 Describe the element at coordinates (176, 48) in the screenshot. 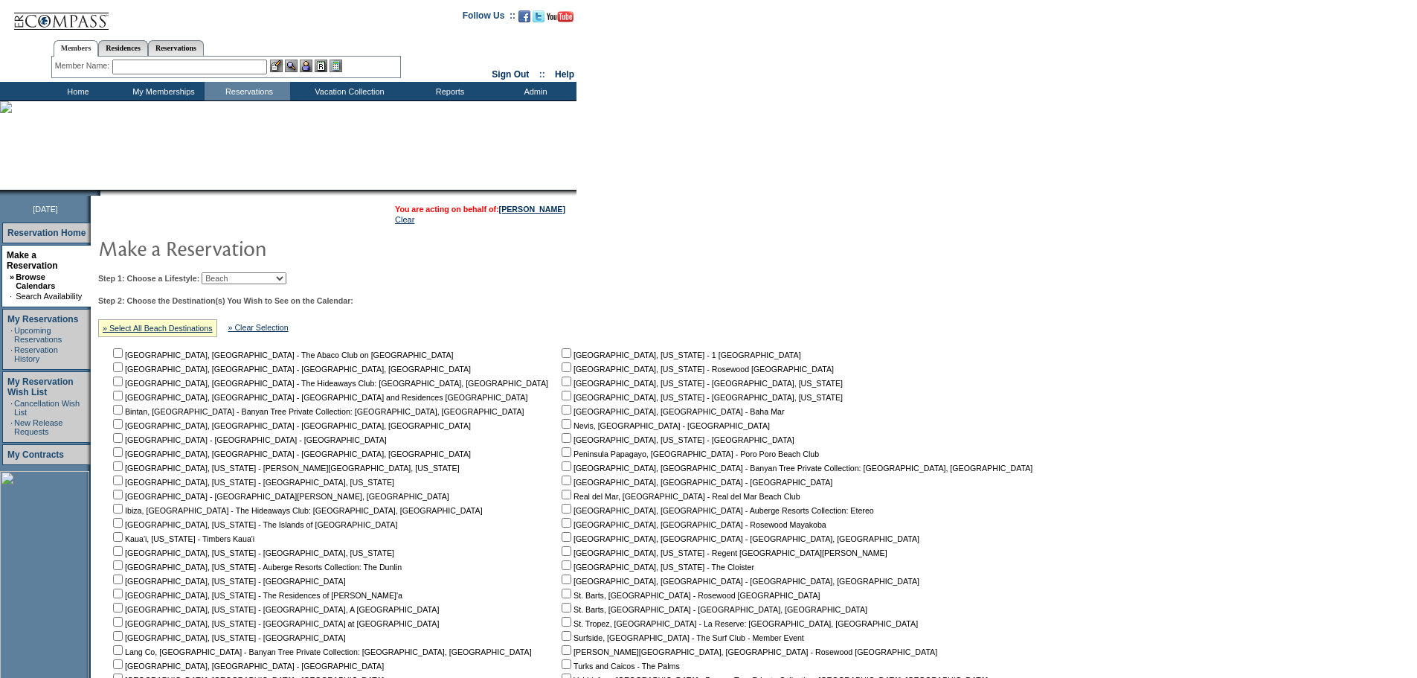

I see `a: Reservations` at that location.